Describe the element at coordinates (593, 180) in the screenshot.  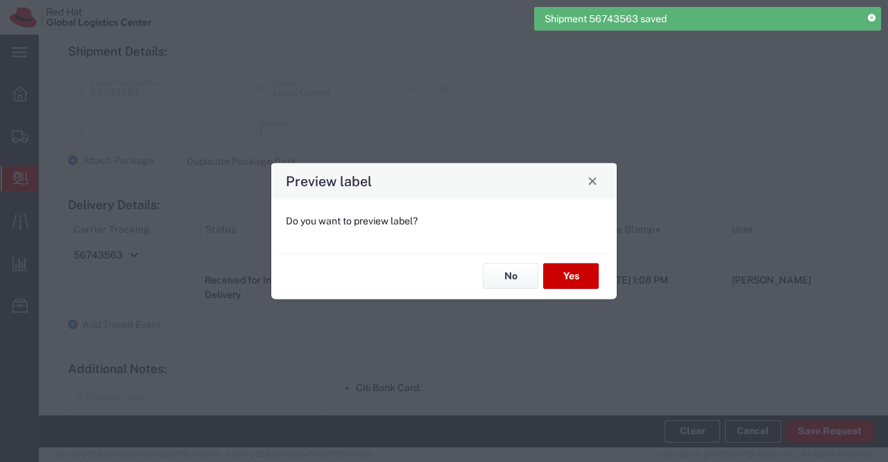
I see `button: Close` at that location.